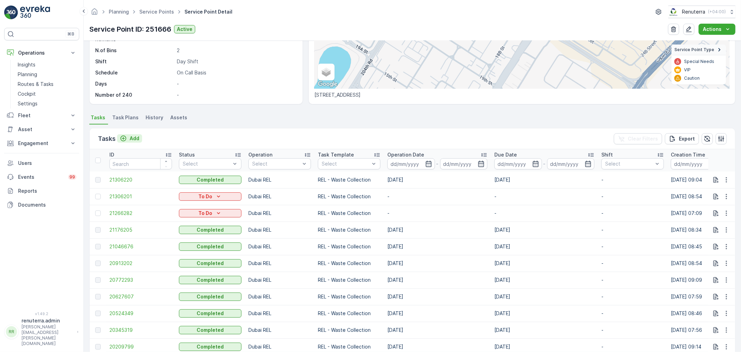 The image size is (741, 352). I want to click on p: ID, so click(112, 155).